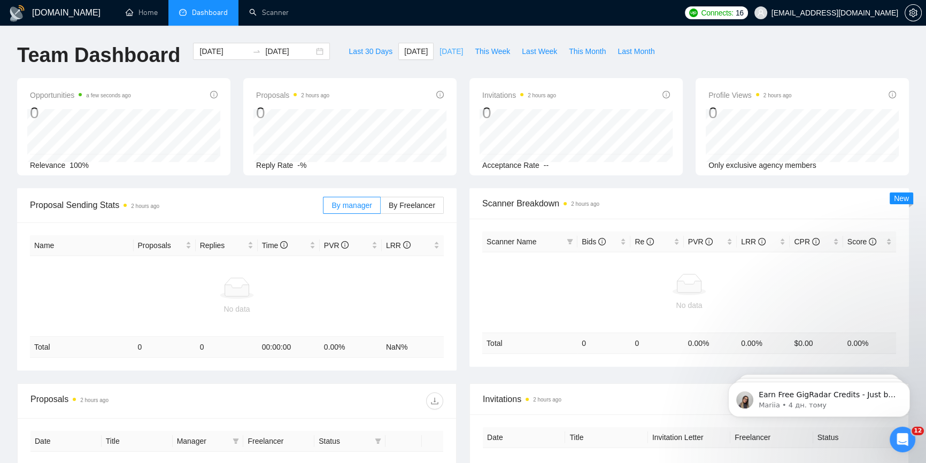 Image resolution: width=926 pixels, height=463 pixels. Describe the element at coordinates (901, 198) in the screenshot. I see `span: New` at that location.